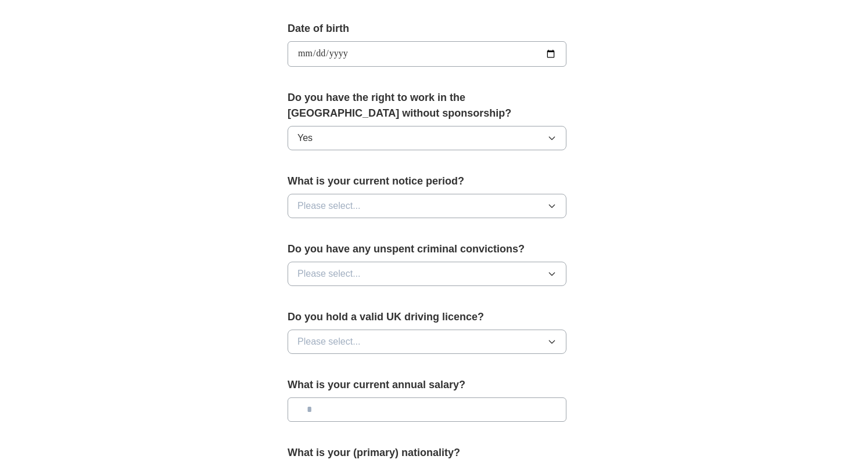  I want to click on label: What is your current annual salary?, so click(427, 385).